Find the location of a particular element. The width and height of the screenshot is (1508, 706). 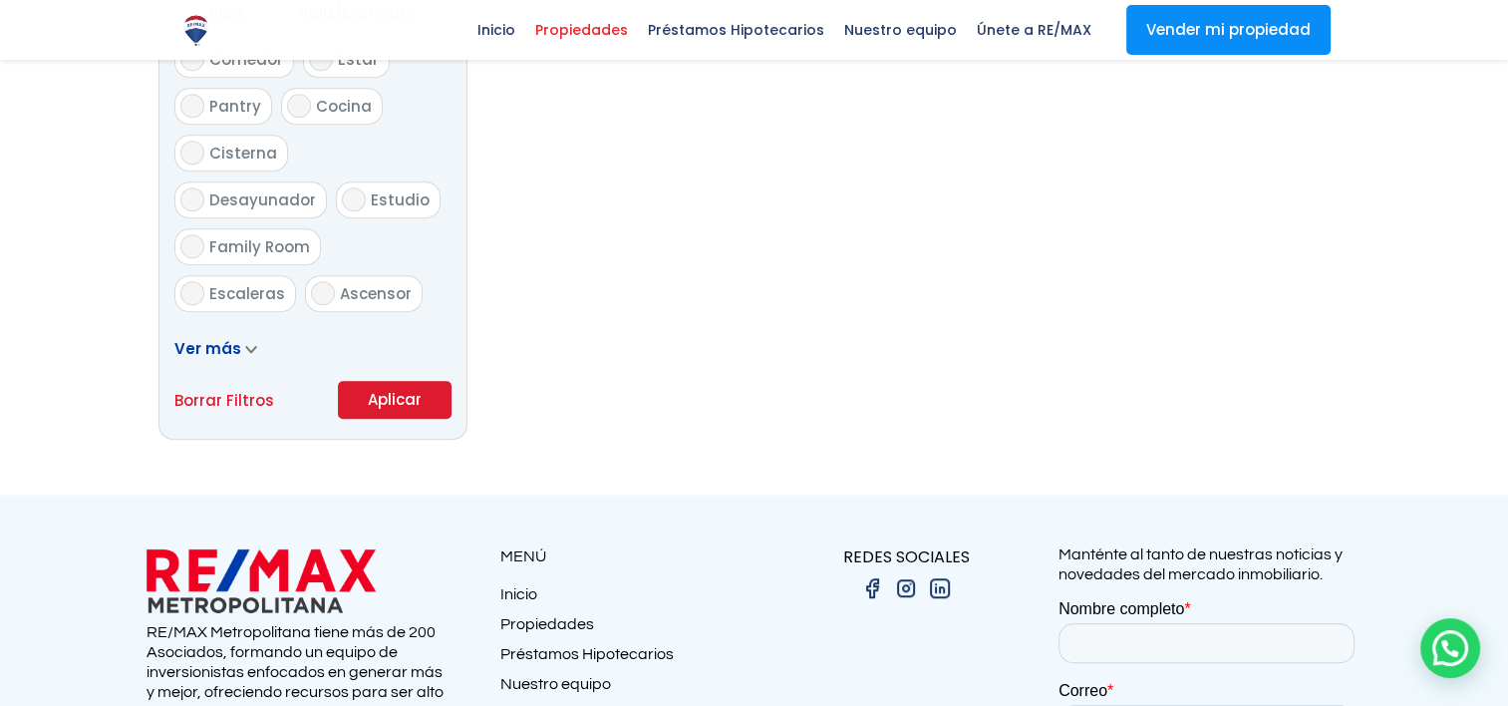

a: Inicio is located at coordinates (627, 599).